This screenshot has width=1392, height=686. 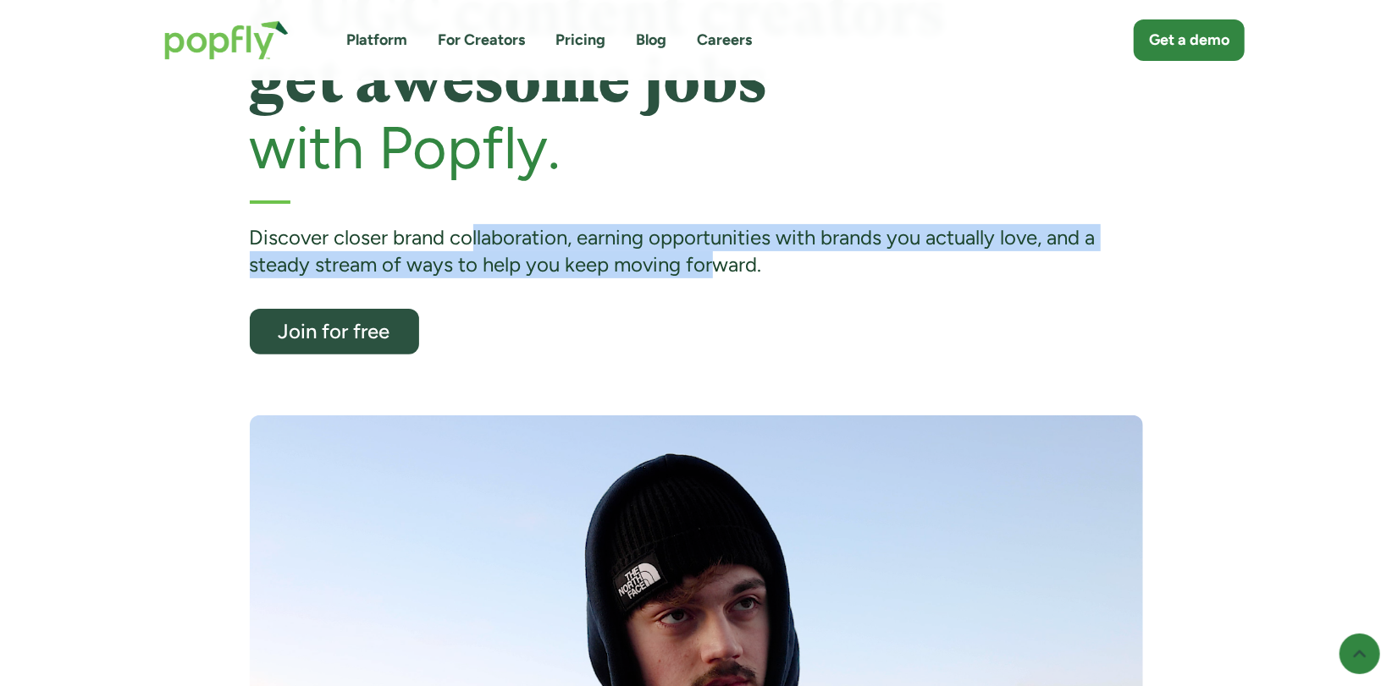 What do you see at coordinates (377, 40) in the screenshot?
I see `a: Platform` at bounding box center [377, 40].